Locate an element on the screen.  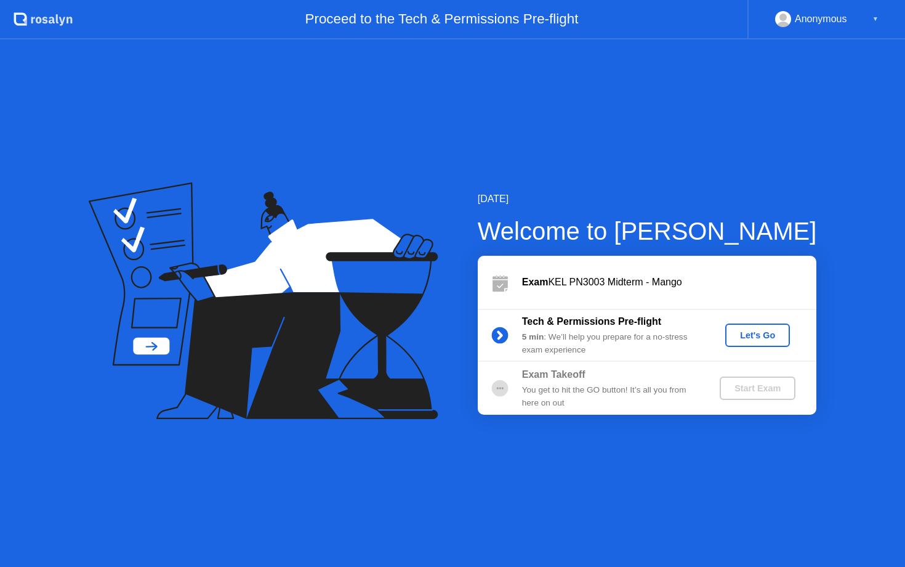
div: Anonymous is located at coordinates (821, 19).